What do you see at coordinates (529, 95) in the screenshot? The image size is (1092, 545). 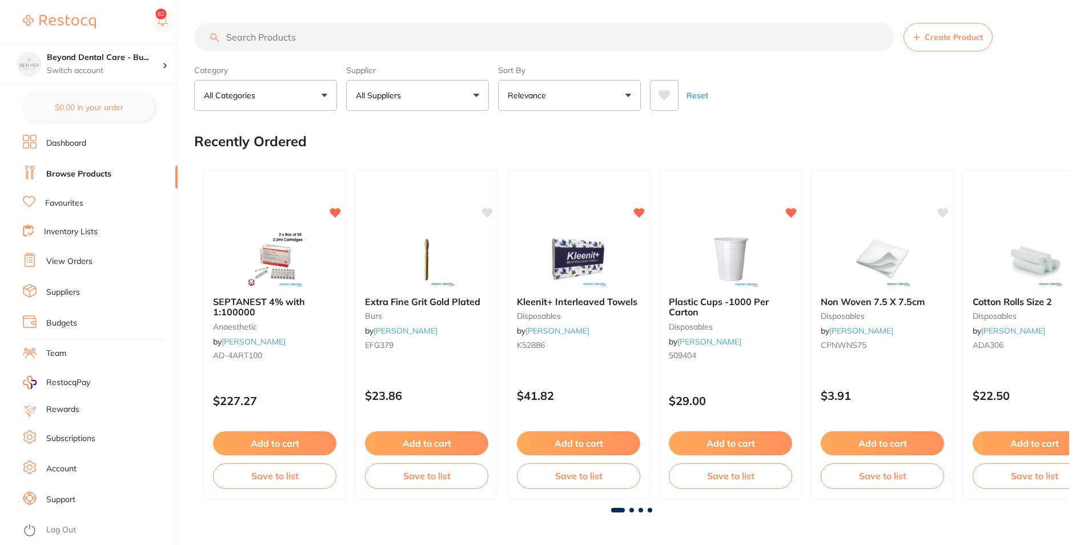 I see `p: Relevance` at bounding box center [529, 95].